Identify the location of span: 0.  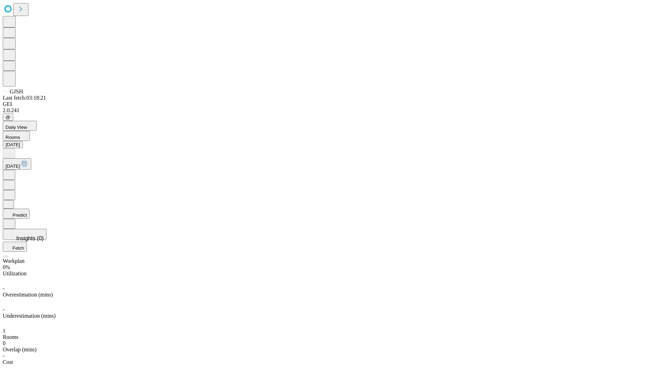
(4, 343).